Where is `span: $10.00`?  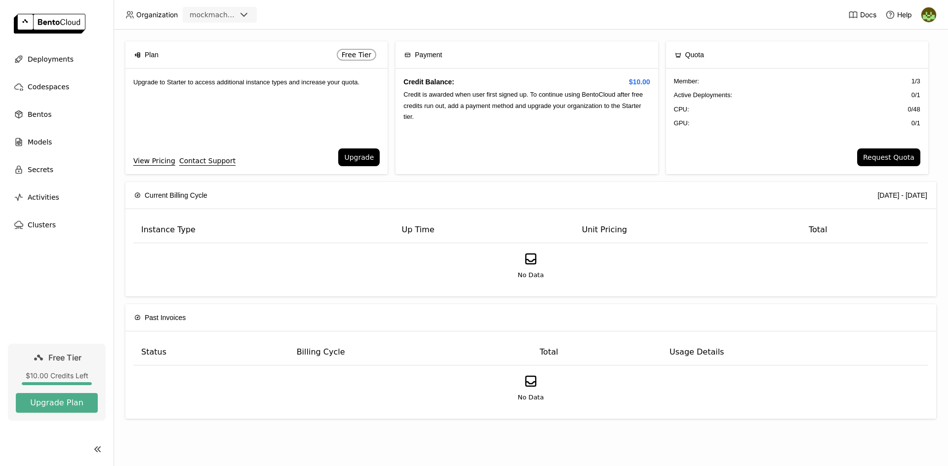
span: $10.00 is located at coordinates (639, 82).